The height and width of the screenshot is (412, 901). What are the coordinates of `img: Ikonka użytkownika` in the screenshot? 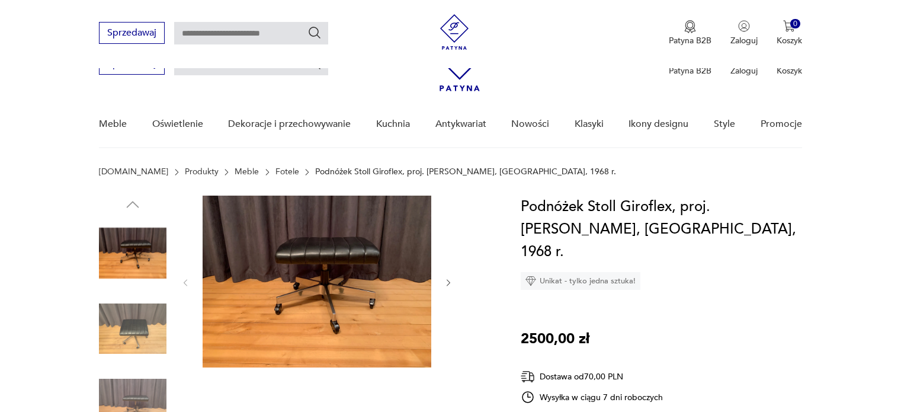 It's located at (744, 26).